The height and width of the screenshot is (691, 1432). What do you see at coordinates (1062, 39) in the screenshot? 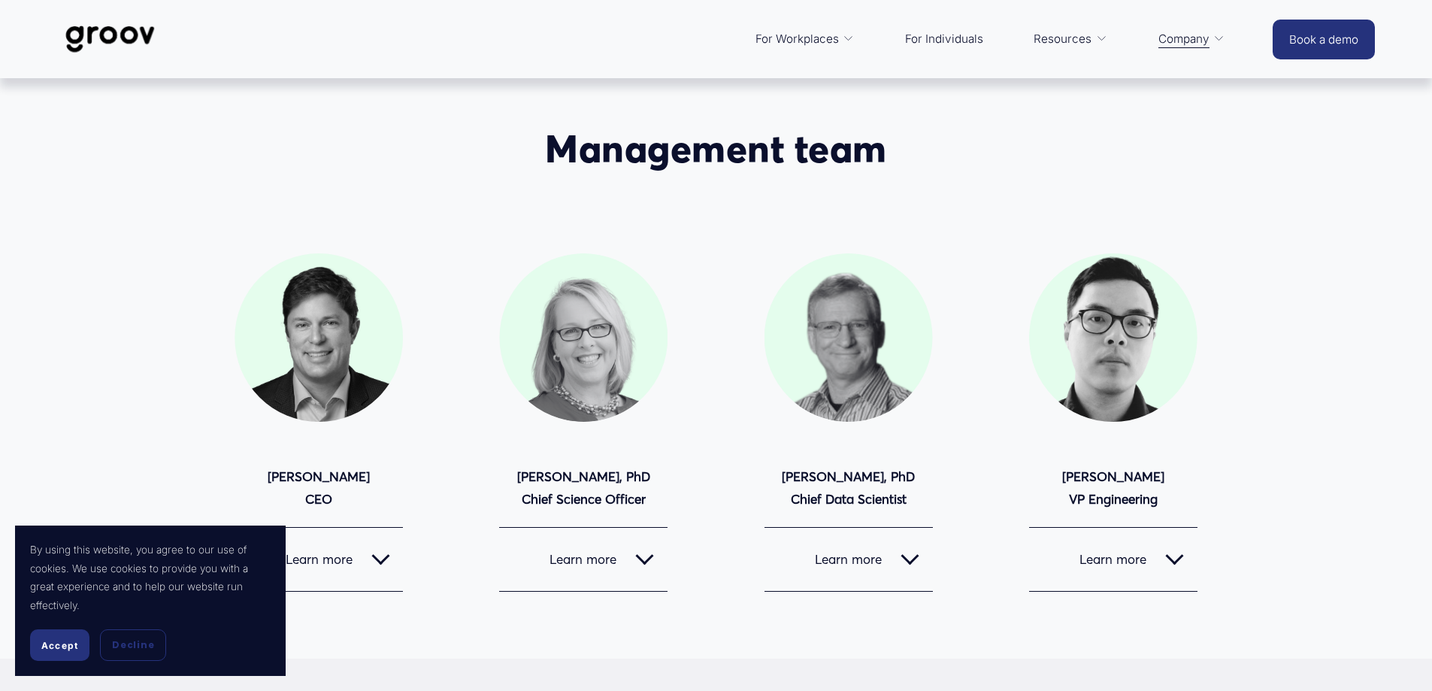
I see `span: Resources` at bounding box center [1062, 39].